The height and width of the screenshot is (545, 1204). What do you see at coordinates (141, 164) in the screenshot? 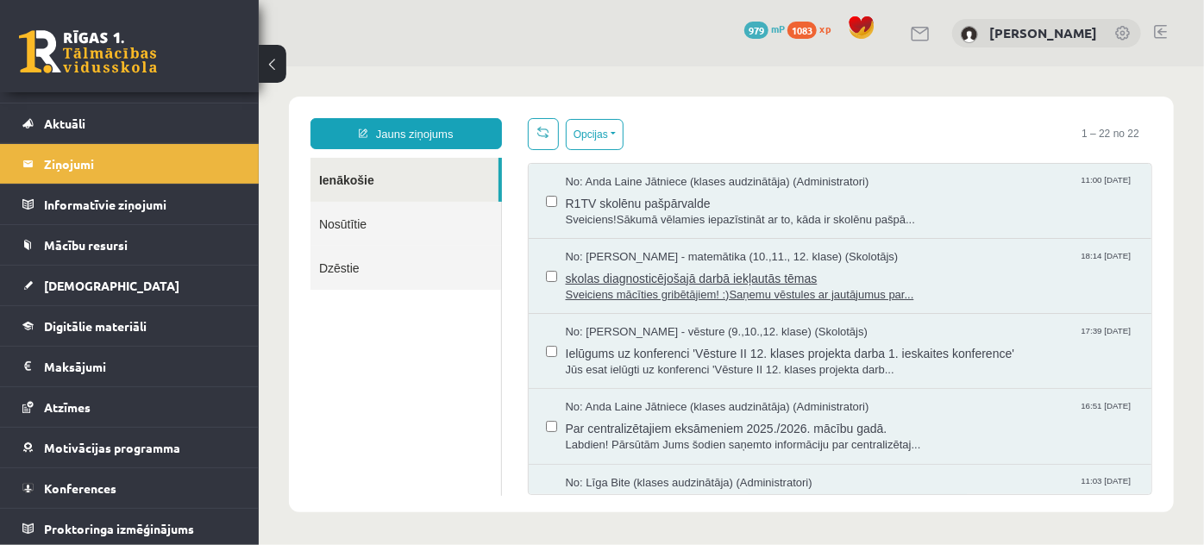
I see `legend: Ziņojumi` at bounding box center [141, 164].